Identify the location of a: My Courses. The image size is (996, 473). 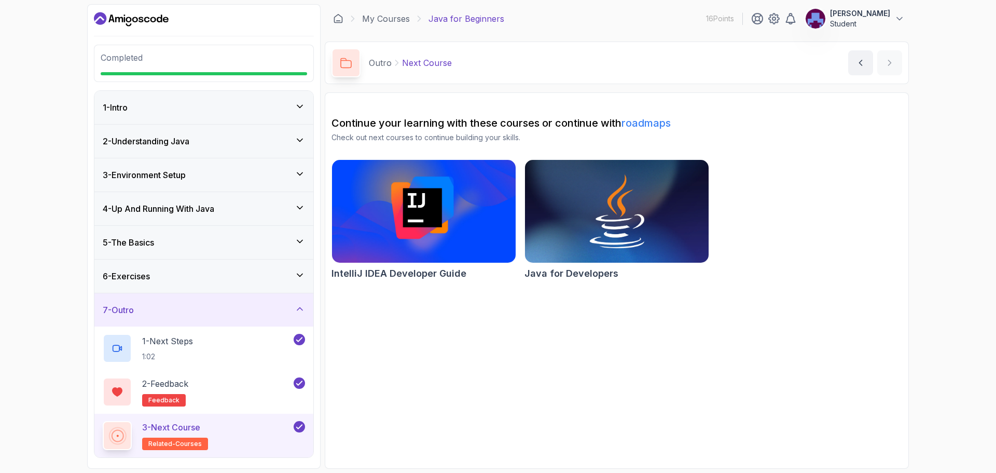
(386, 19).